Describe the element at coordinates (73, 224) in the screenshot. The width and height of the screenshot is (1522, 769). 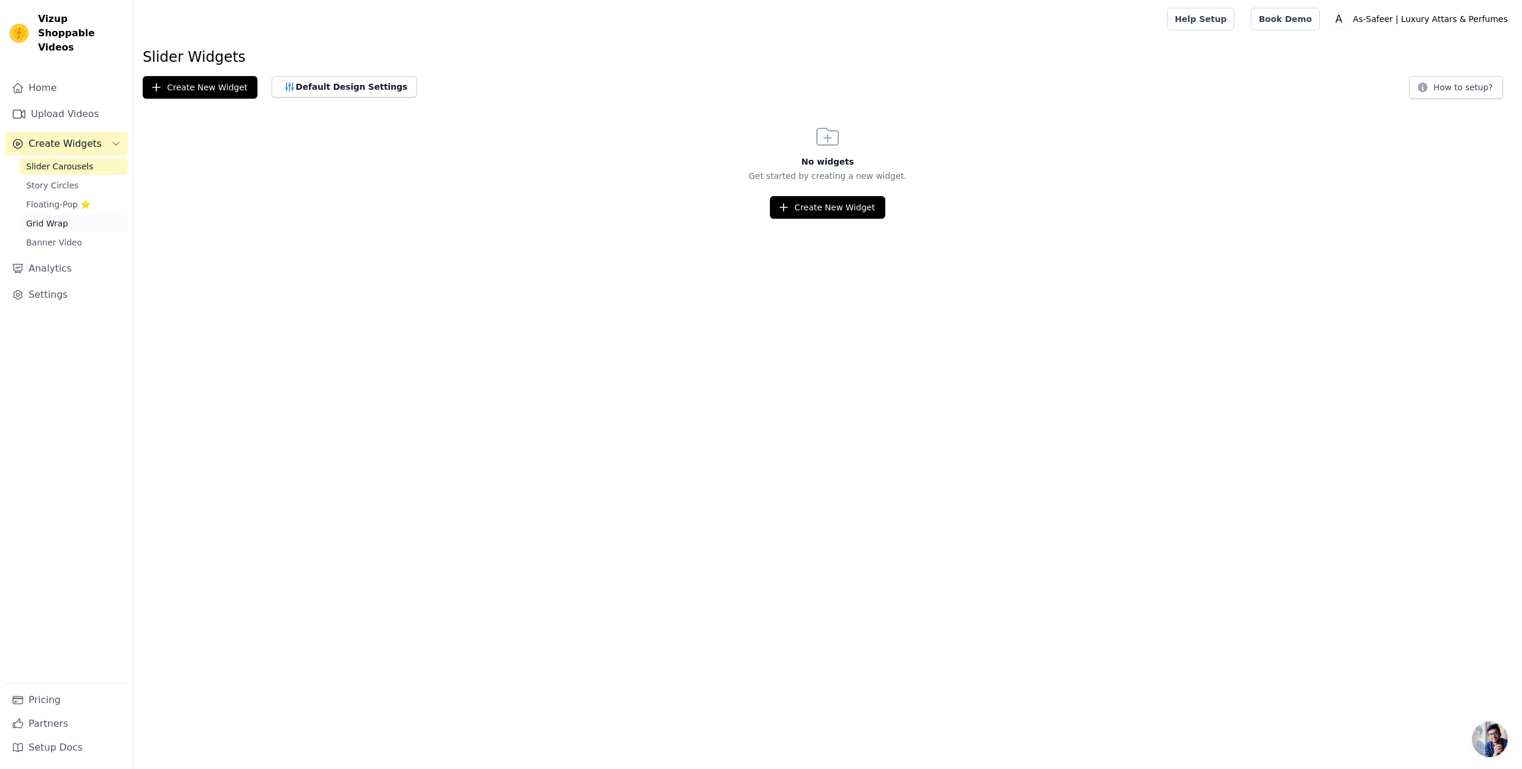
I see `a: Grid Wrap` at that location.